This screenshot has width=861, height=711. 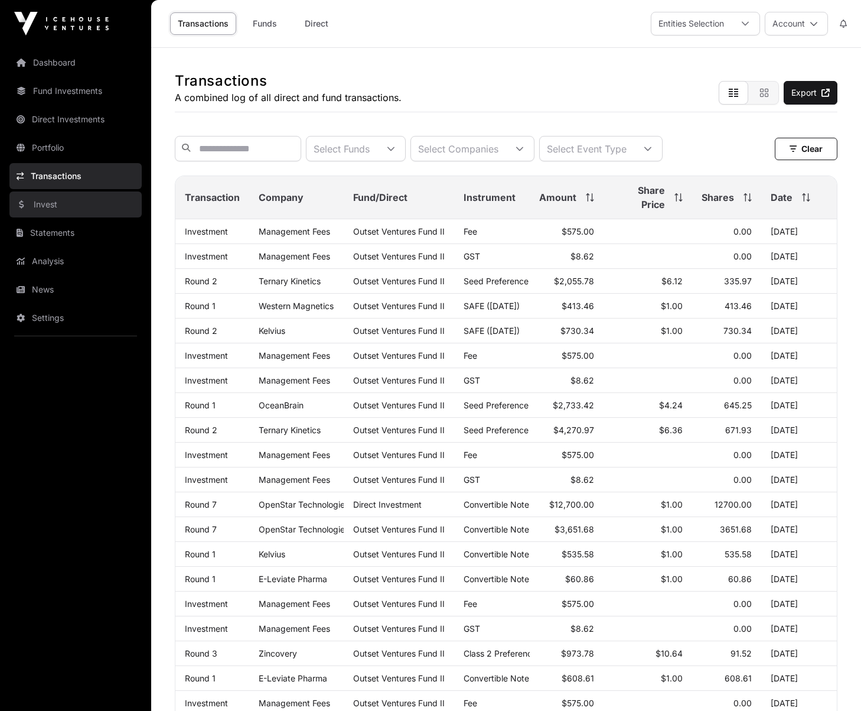 What do you see at coordinates (739, 305) in the screenshot?
I see `span: 413.46` at bounding box center [739, 305].